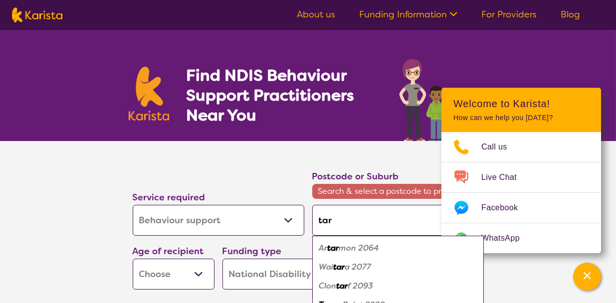 The image size is (616, 303). I want to click on label: Postcode or Suburb, so click(356, 177).